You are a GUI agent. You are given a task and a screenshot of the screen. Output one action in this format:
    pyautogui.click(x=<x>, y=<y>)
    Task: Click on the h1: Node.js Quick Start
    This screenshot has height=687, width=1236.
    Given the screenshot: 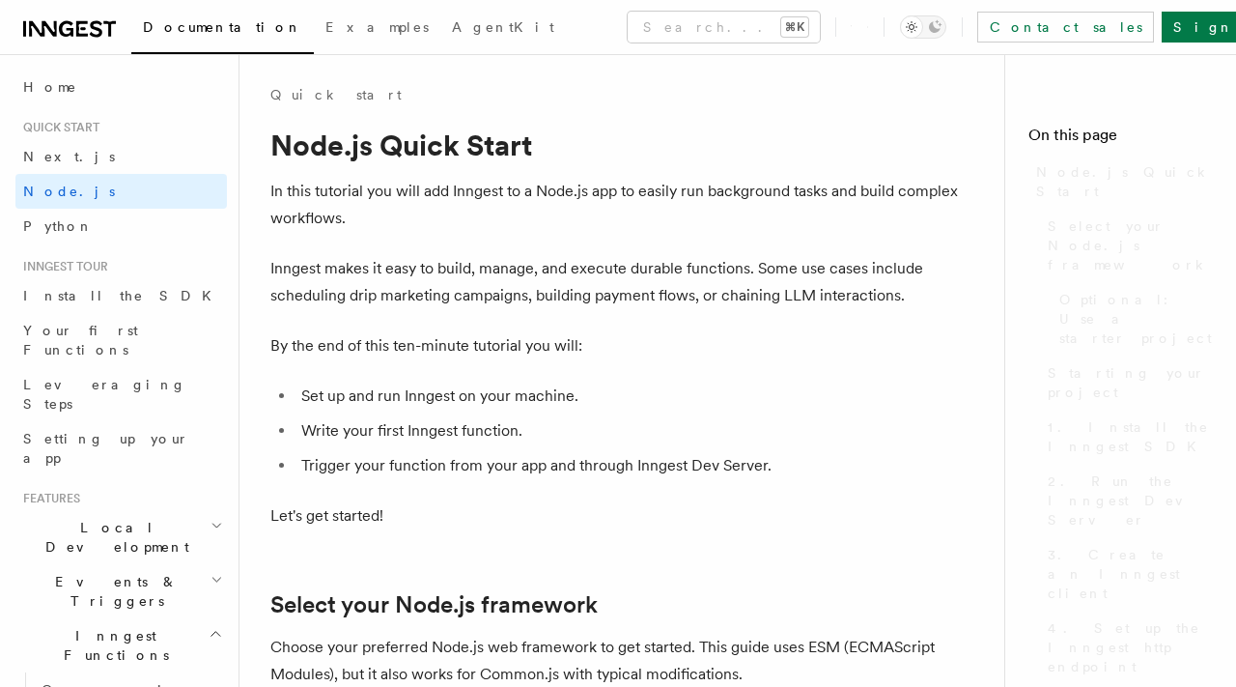 What is the action you would take?
    pyautogui.click(x=630, y=145)
    